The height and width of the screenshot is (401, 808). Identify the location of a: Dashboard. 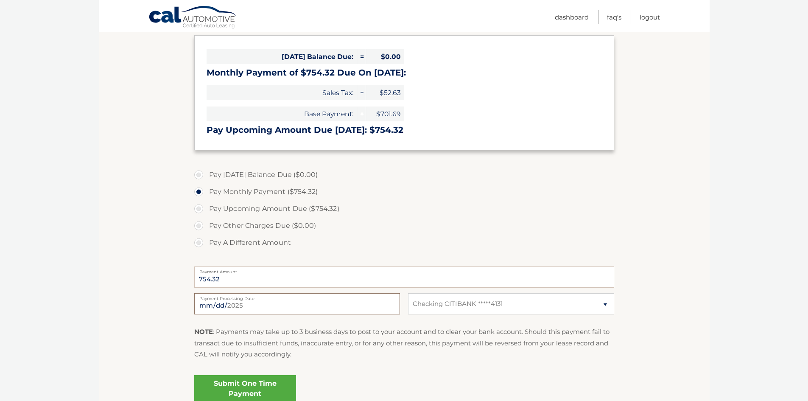
(572, 17).